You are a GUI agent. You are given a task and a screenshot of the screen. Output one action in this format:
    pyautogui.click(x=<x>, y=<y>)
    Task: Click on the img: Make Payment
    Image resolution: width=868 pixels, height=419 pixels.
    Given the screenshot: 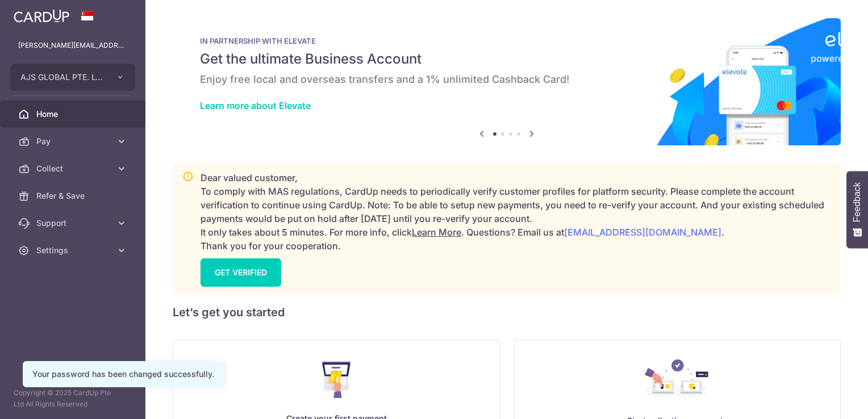 What is the action you would take?
    pyautogui.click(x=336, y=380)
    